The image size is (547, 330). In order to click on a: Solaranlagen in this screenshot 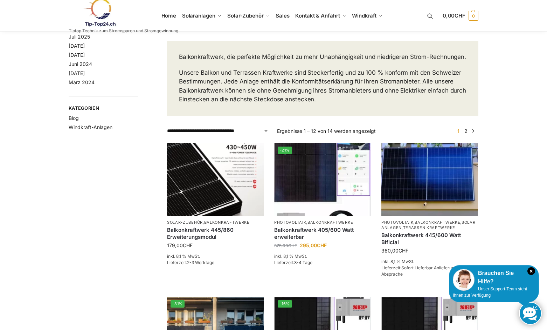, I will do `click(428, 225)`.